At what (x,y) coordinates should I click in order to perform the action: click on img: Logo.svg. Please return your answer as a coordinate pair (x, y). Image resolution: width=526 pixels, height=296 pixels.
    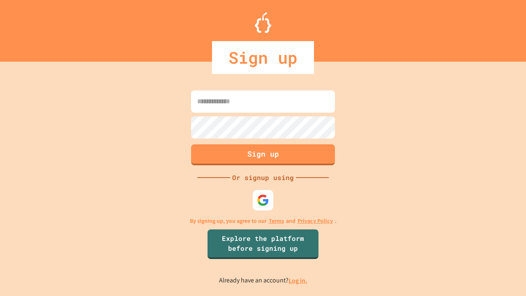
    Looking at the image, I should click on (263, 23).